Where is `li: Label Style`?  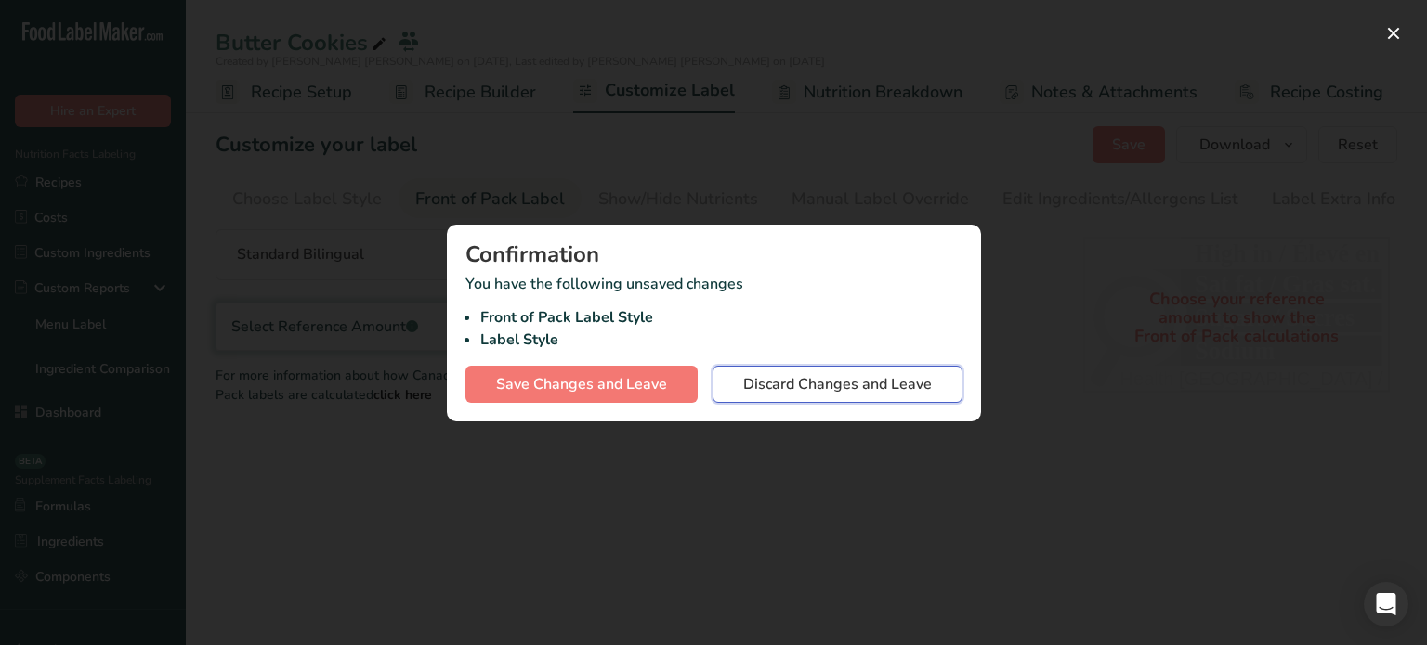
li: Label Style is located at coordinates (721, 340).